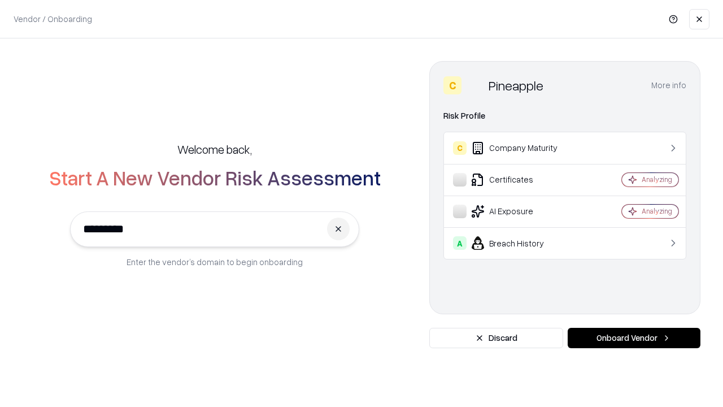  What do you see at coordinates (520, 148) in the screenshot?
I see `div: Company Maturity` at bounding box center [520, 148].